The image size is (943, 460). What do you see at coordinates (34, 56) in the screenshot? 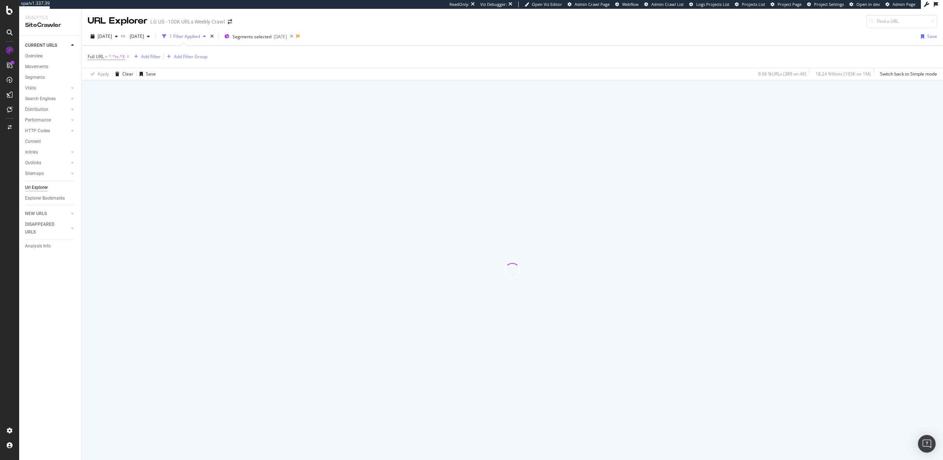
I see `div: Overview` at bounding box center [34, 56].